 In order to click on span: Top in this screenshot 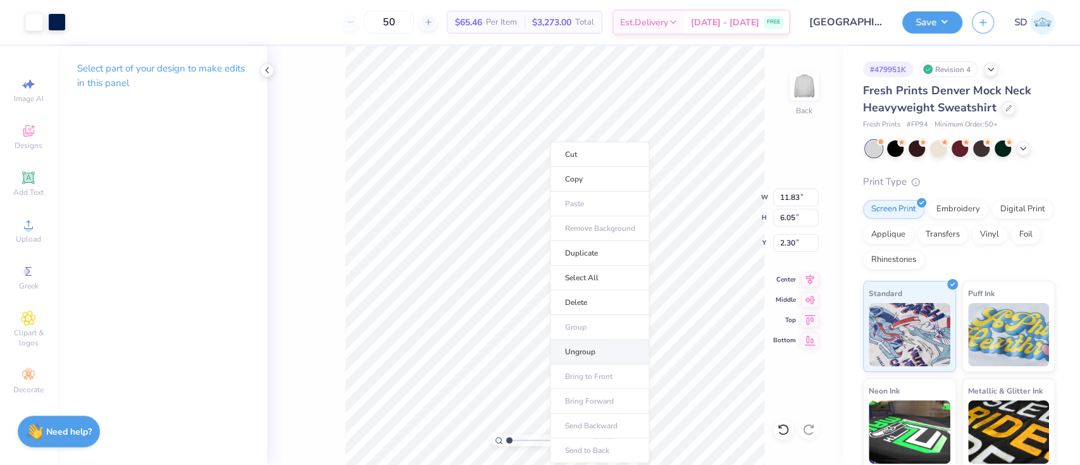, I will do `click(785, 320)`.